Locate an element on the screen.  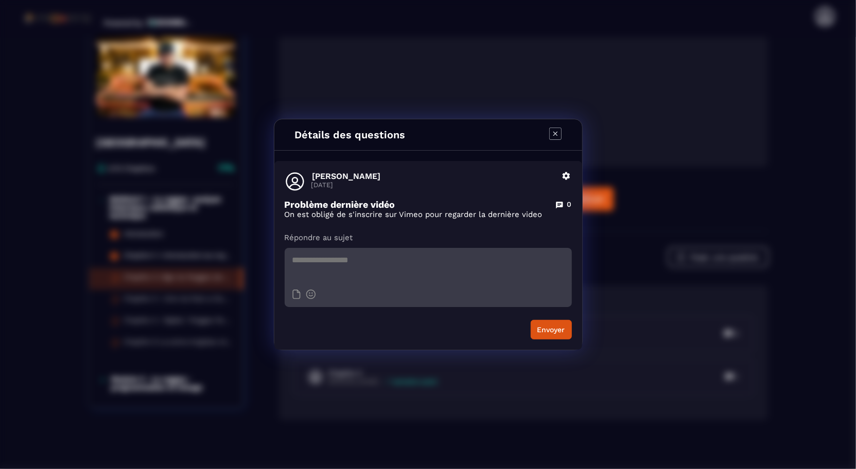
h4: Détails des questions is located at coordinates (350, 135).